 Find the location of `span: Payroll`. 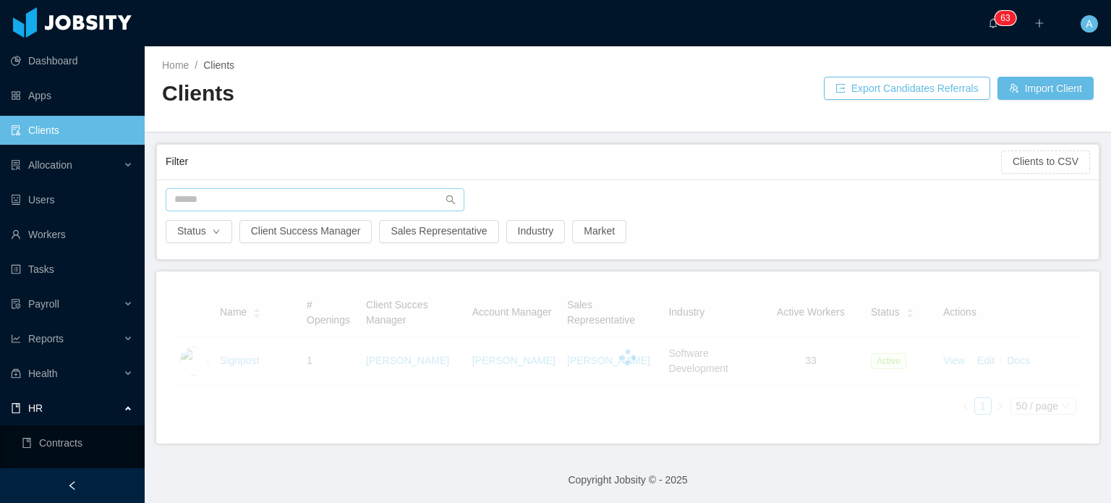

span: Payroll is located at coordinates (43, 304).